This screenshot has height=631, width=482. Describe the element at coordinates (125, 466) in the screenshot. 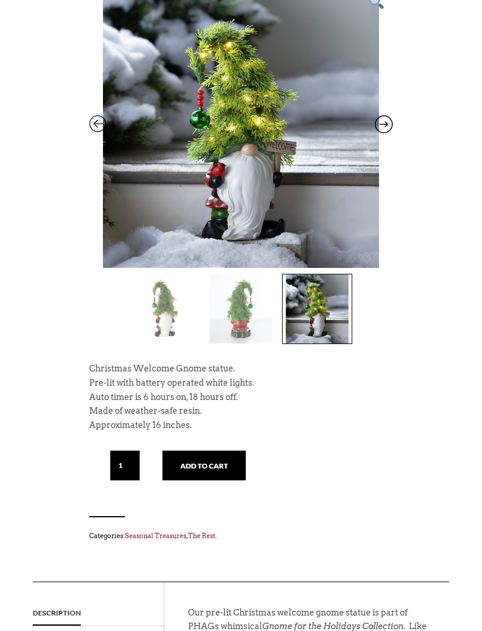

I see `input: Qty` at that location.